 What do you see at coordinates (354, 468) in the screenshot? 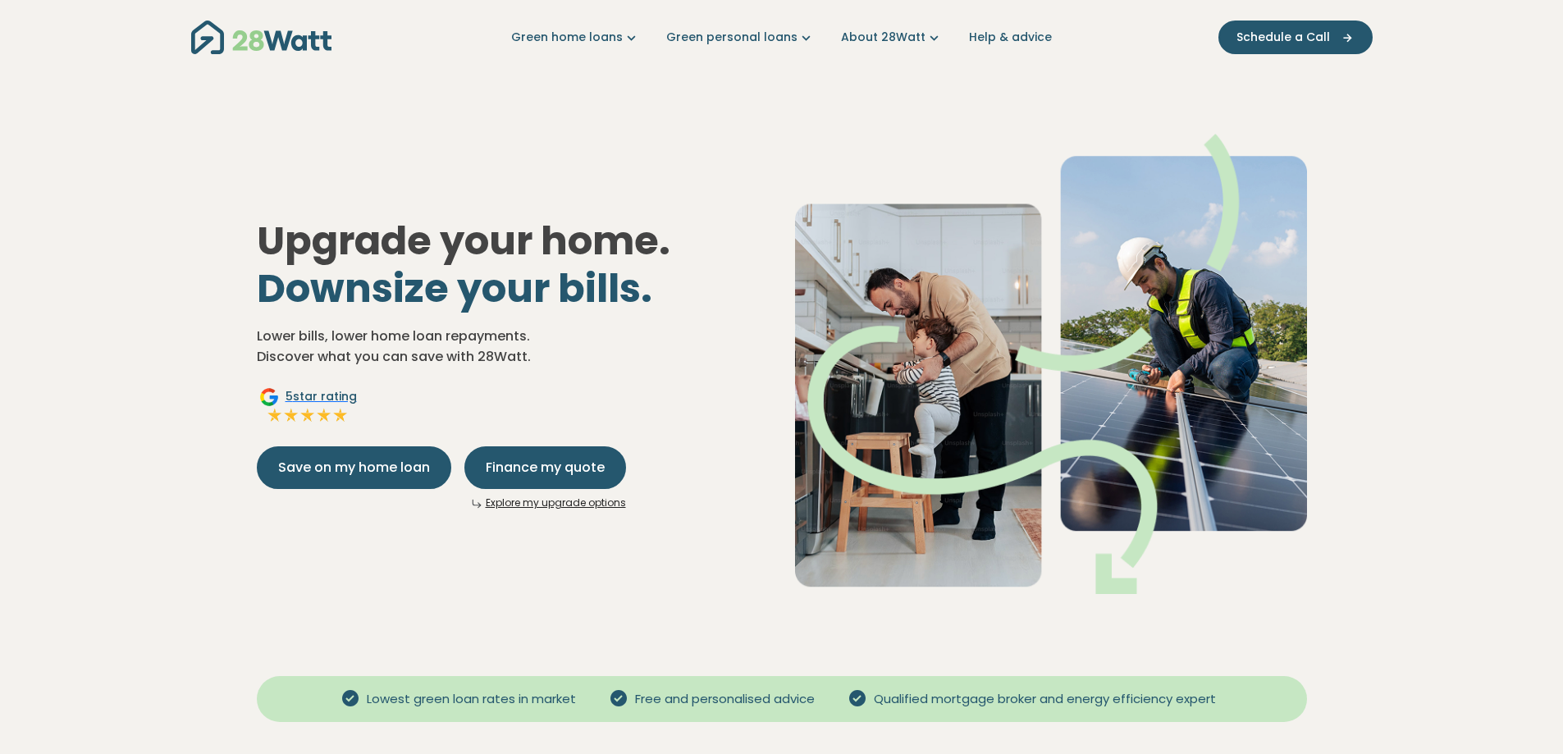
I see `span: Save on my home loan` at bounding box center [354, 468].